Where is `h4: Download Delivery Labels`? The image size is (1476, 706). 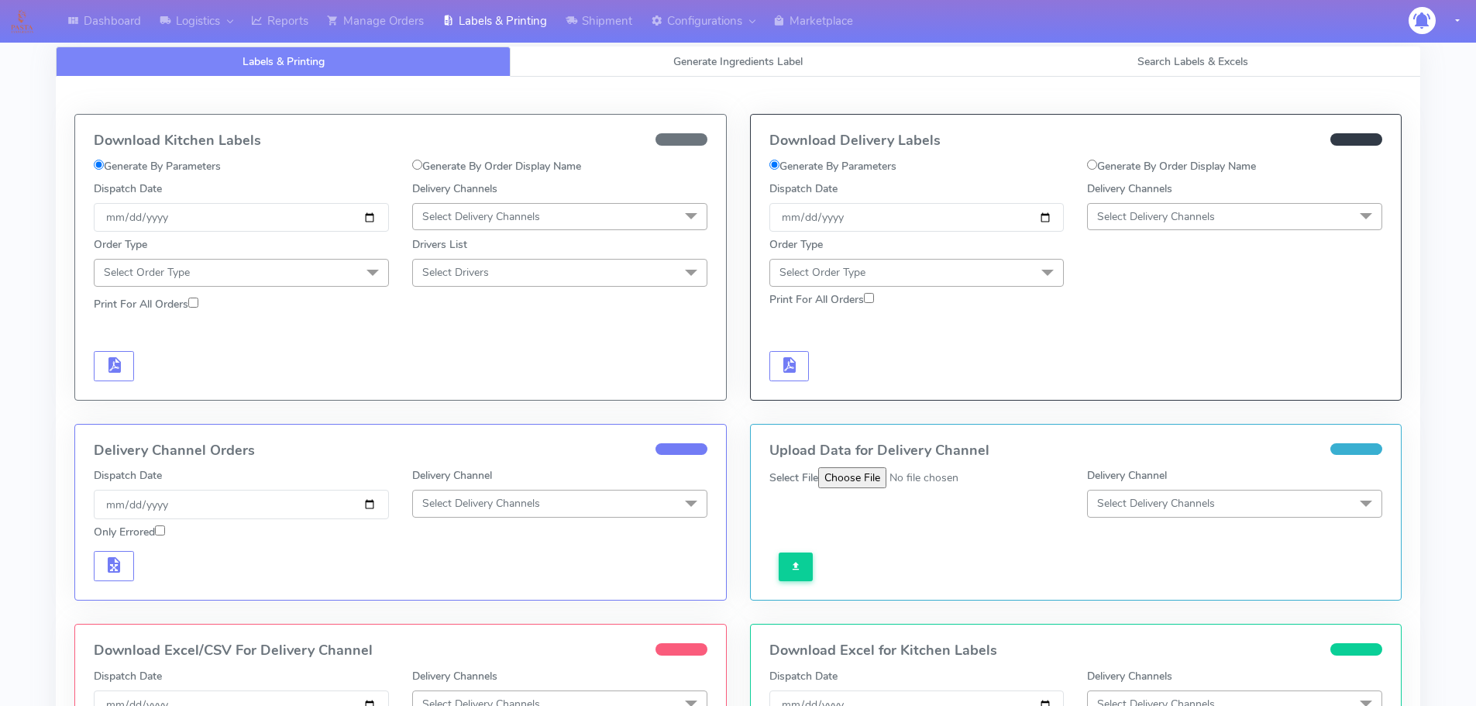
h4: Download Delivery Labels is located at coordinates (1077, 141).